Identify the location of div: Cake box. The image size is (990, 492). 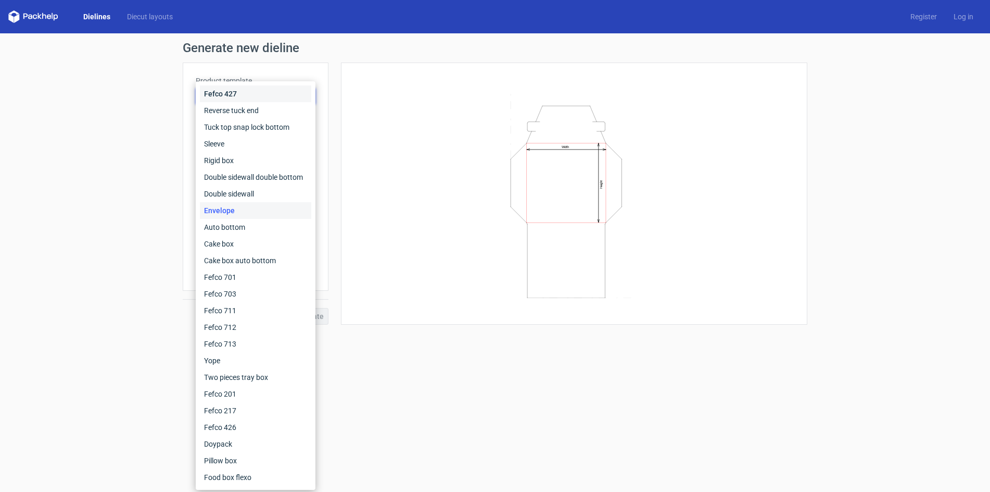
(256, 244).